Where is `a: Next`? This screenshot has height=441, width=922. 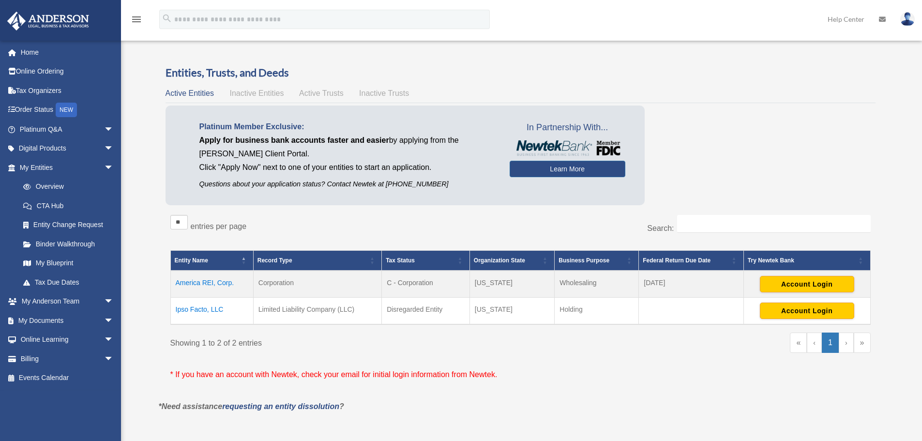 a: Next is located at coordinates (846, 343).